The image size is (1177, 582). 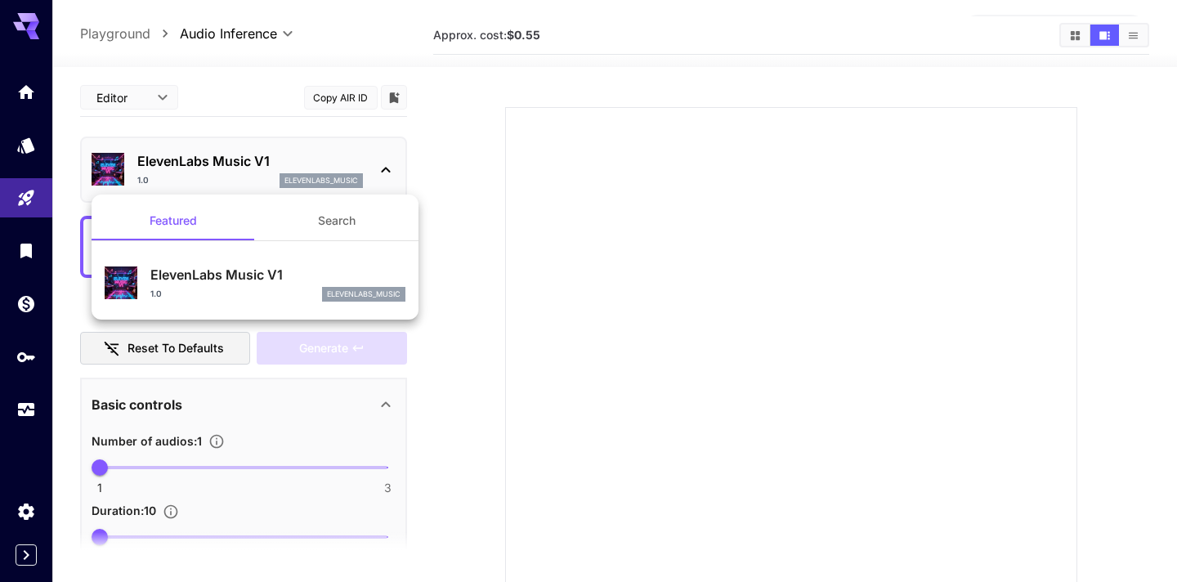 I want to click on button: Featured, so click(x=173, y=221).